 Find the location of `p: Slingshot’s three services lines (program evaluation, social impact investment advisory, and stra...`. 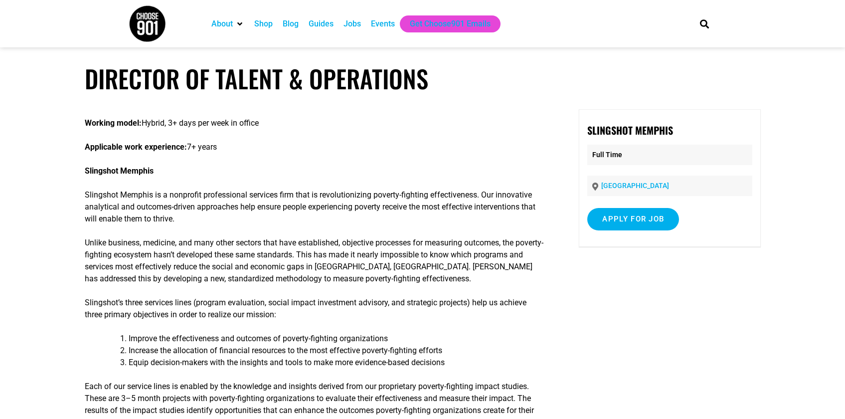

p: Slingshot’s three services lines (program evaluation, social impact investment advisory, and stra... is located at coordinates (315, 309).